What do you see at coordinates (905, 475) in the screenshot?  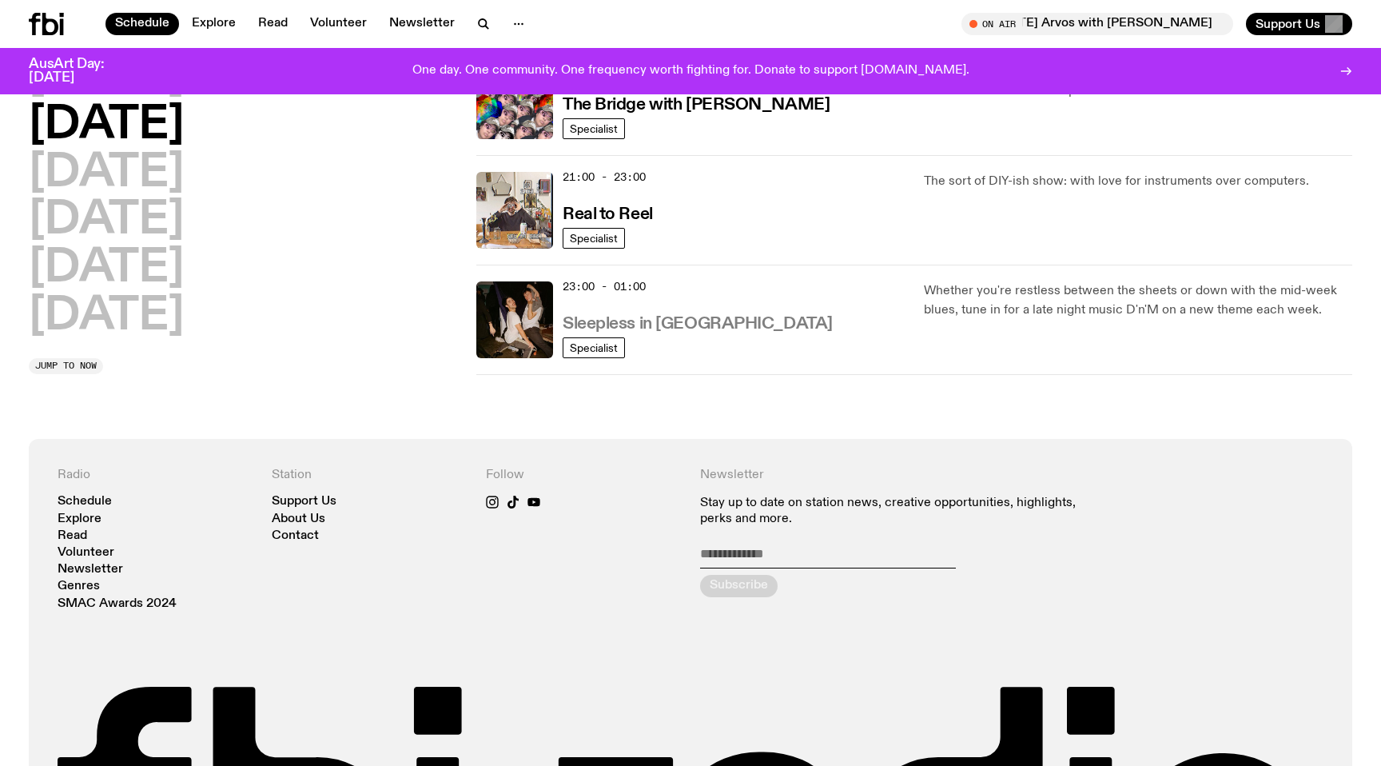 I see `h4: Newsletter` at bounding box center [905, 475].